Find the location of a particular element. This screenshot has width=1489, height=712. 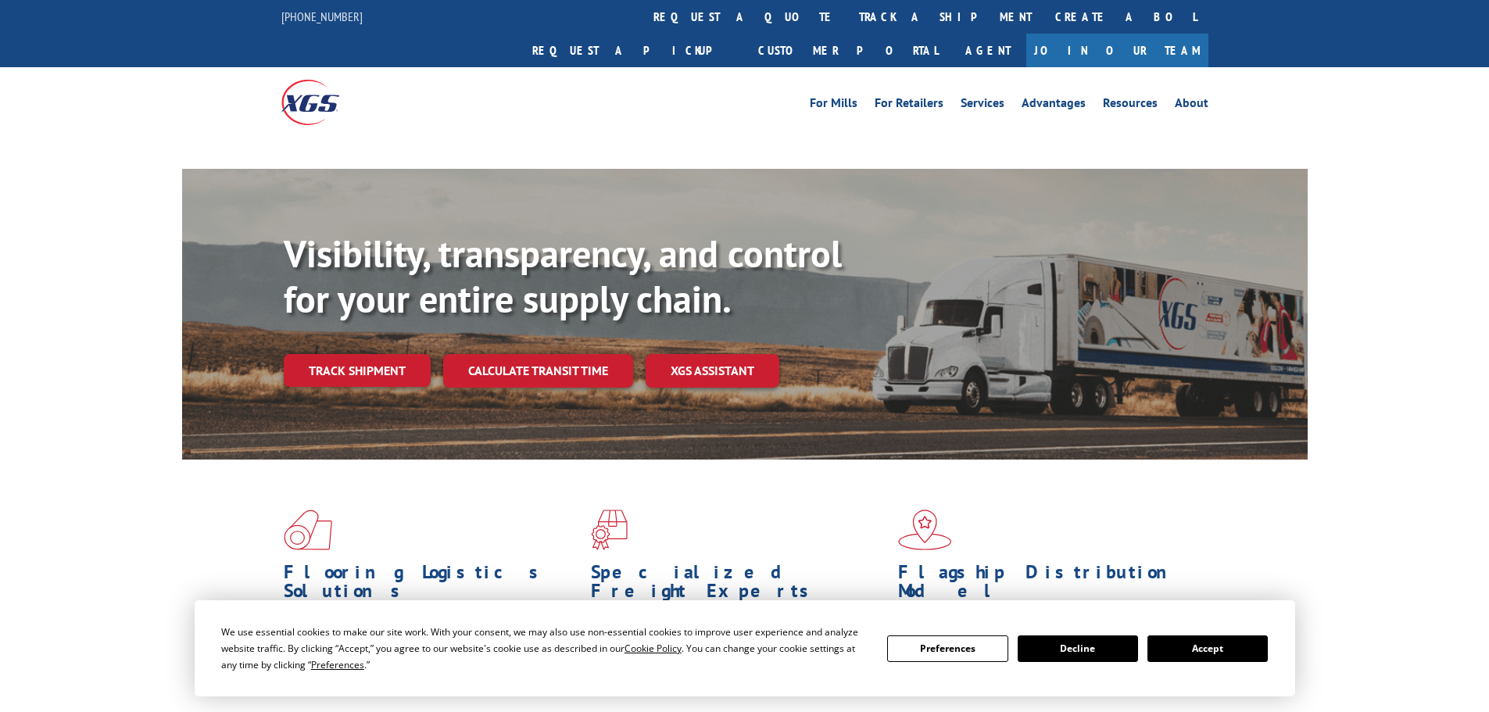

img: xgs-icon-flagship-distribution-model-red is located at coordinates (925, 530).